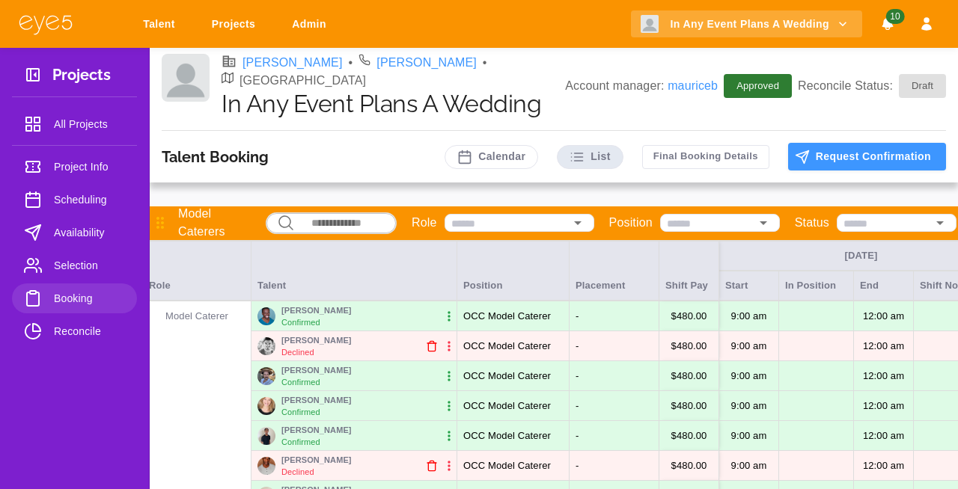  What do you see at coordinates (89, 124) in the screenshot?
I see `span: All Projects` at bounding box center [89, 124].